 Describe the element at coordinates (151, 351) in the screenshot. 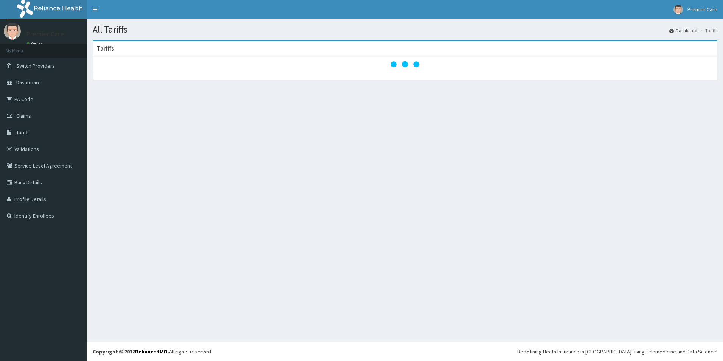

I see `a: RelianceHMO` at that location.